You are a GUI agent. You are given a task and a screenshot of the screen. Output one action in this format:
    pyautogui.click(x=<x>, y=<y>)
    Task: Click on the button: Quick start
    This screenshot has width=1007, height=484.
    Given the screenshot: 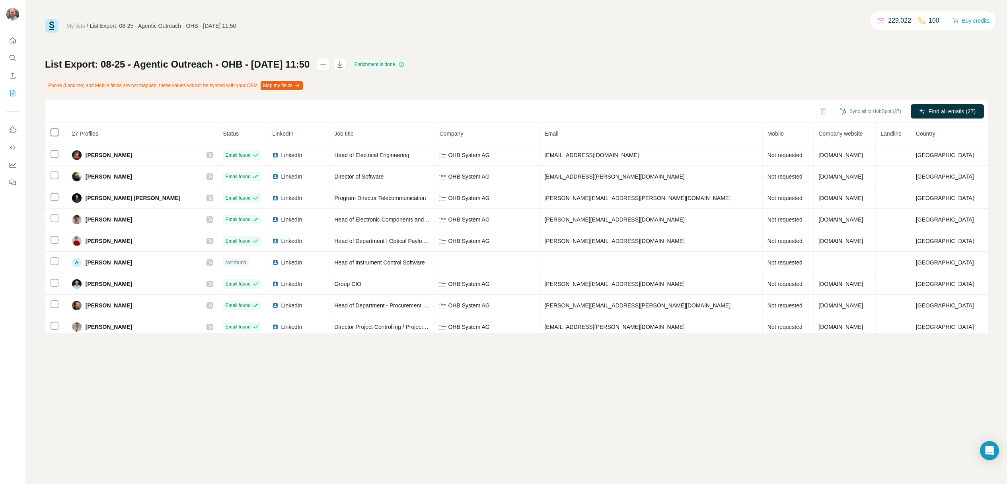 What is the action you would take?
    pyautogui.click(x=13, y=41)
    